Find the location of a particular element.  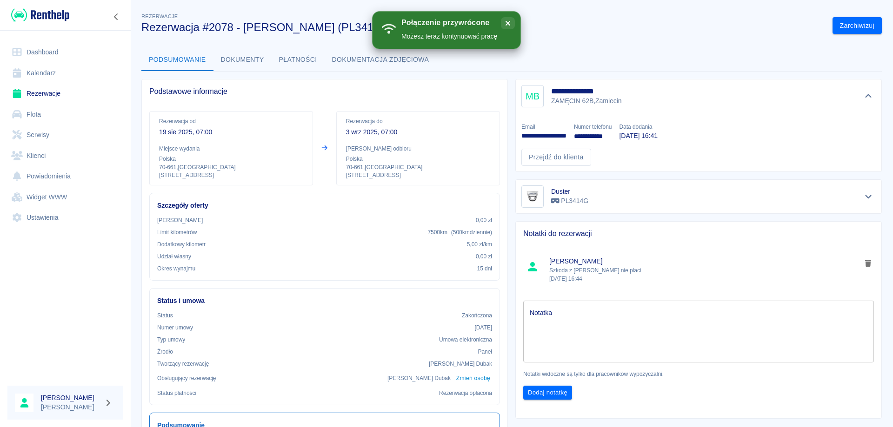

a: Ustawienia is located at coordinates (65, 218).